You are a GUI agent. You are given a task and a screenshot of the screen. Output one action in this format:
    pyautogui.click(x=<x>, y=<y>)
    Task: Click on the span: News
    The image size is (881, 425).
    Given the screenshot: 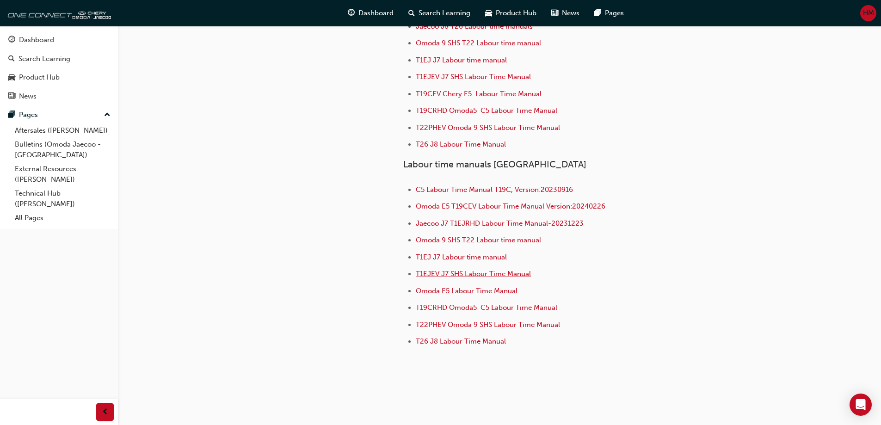 What is the action you would take?
    pyautogui.click(x=570, y=13)
    